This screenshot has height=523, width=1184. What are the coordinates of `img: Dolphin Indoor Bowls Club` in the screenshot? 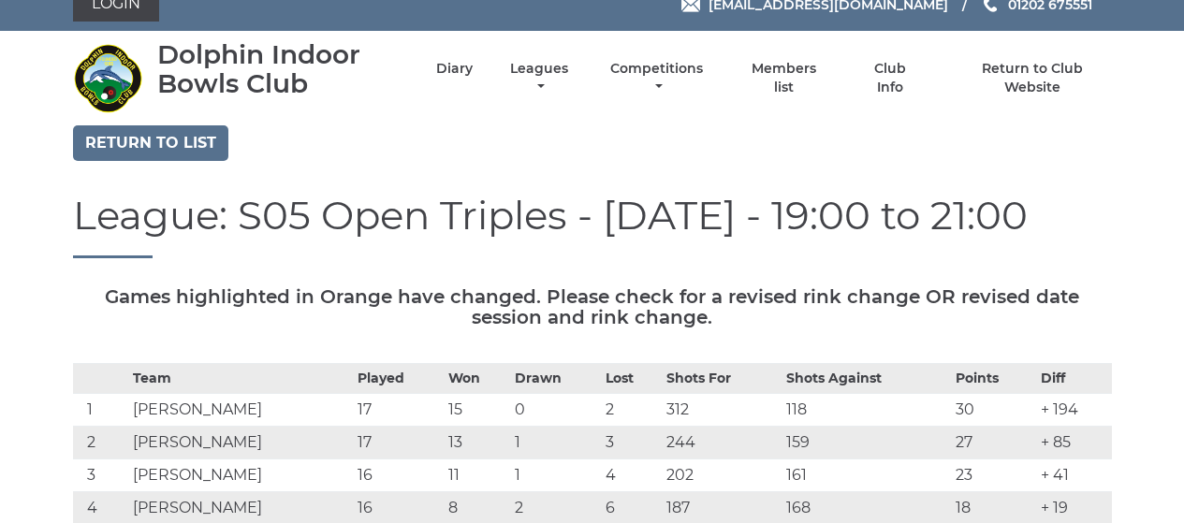 It's located at (108, 78).